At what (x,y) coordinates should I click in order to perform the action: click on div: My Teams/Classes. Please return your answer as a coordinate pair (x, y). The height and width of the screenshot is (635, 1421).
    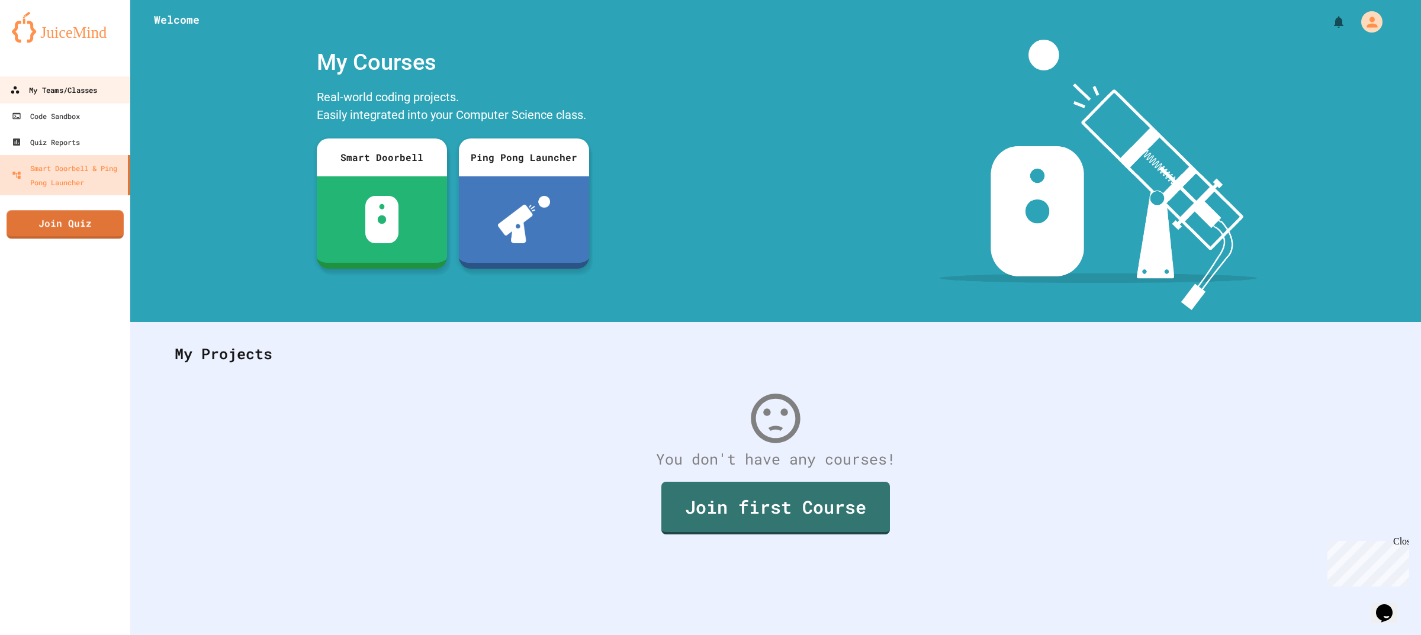
    Looking at the image, I should click on (53, 90).